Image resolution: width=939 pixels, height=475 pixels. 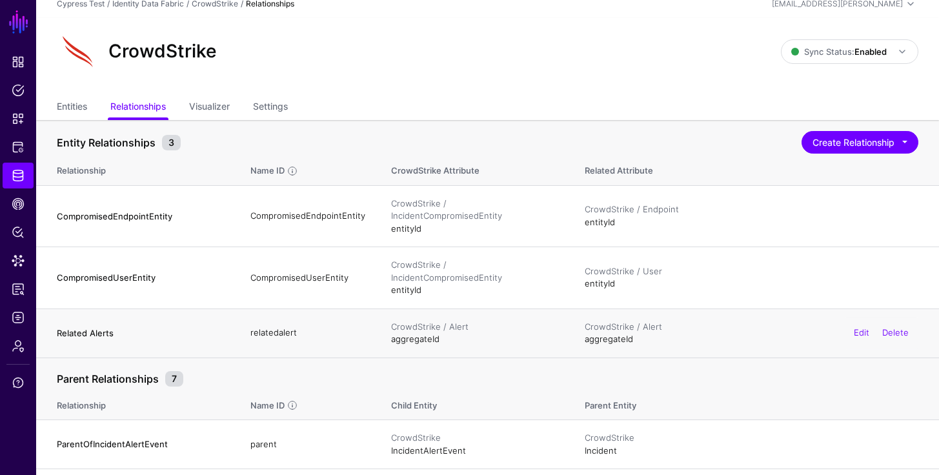 I want to click on a: Admin, so click(x=18, y=346).